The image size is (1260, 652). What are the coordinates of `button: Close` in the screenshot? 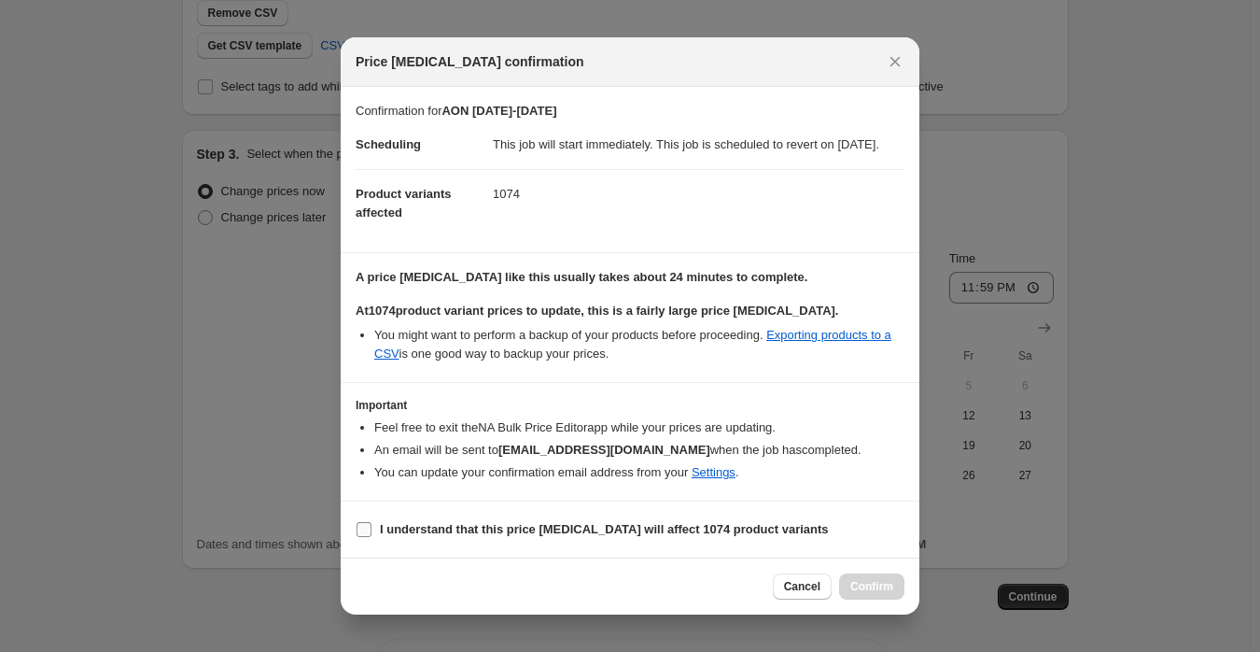 It's located at (895, 62).